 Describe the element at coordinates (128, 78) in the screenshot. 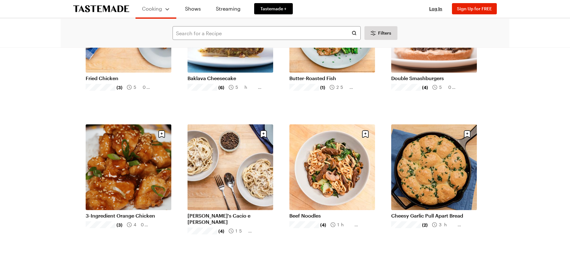

I see `a: Fried Chicken` at that location.